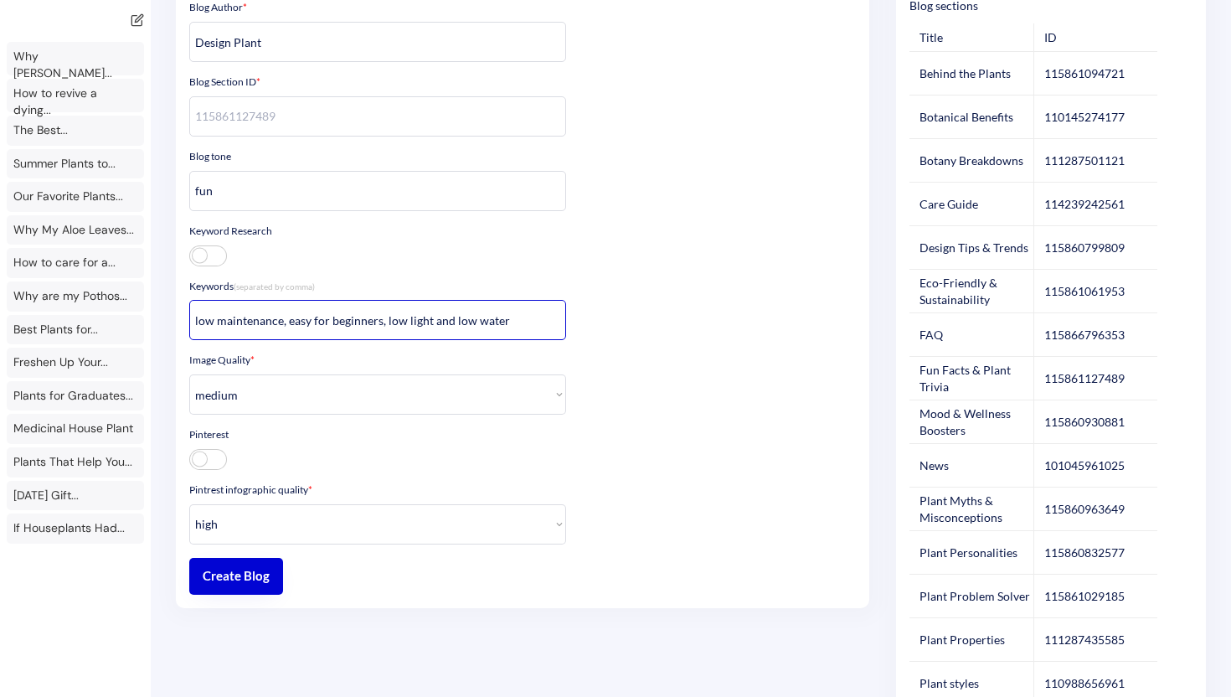  What do you see at coordinates (1084, 378) in the screenshot?
I see `div: 115861127489` at bounding box center [1084, 378].